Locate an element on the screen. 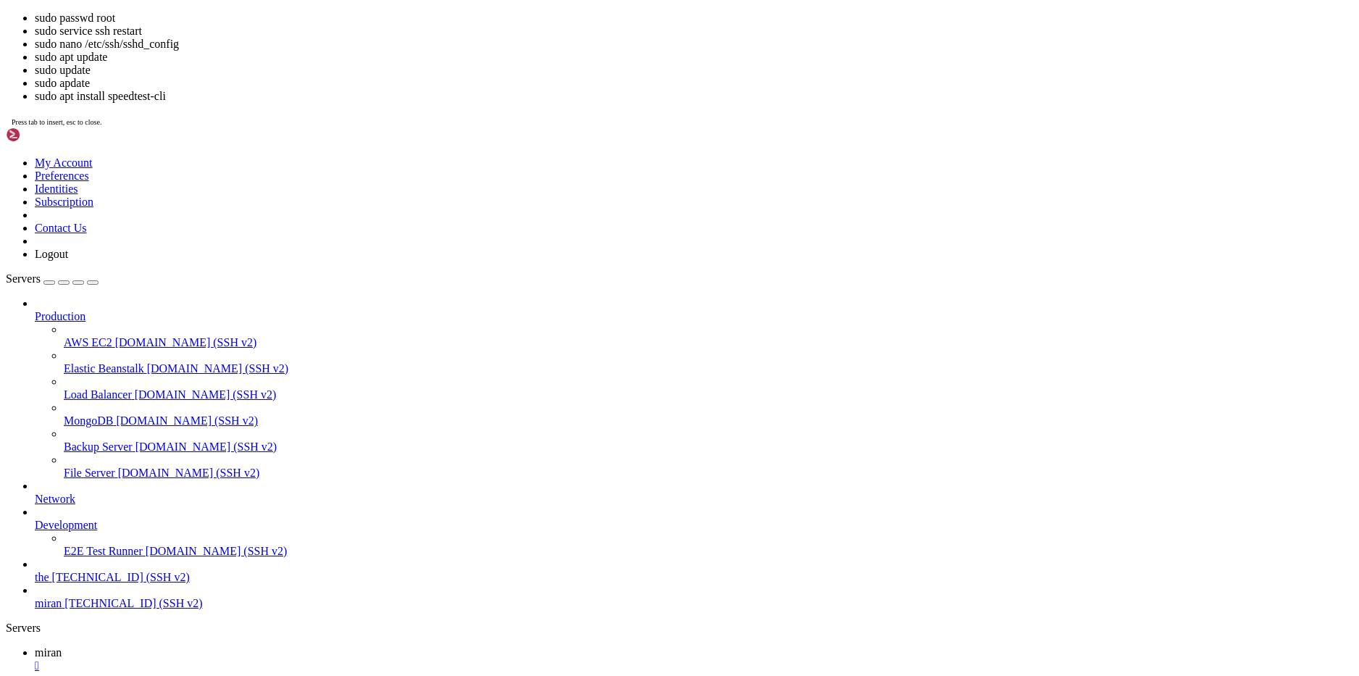 The width and height of the screenshot is (1359, 676). span: Load Balancer is located at coordinates (98, 394).